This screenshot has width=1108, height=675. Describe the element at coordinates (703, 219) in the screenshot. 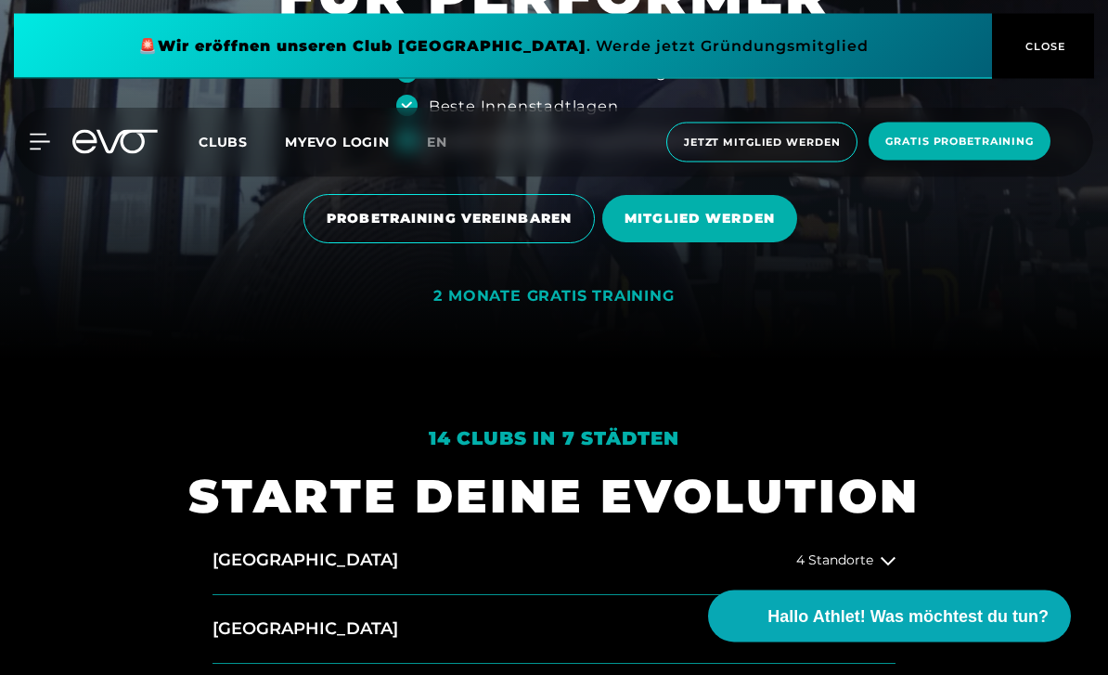

I see `a: MITGLIED WERDEN` at that location.